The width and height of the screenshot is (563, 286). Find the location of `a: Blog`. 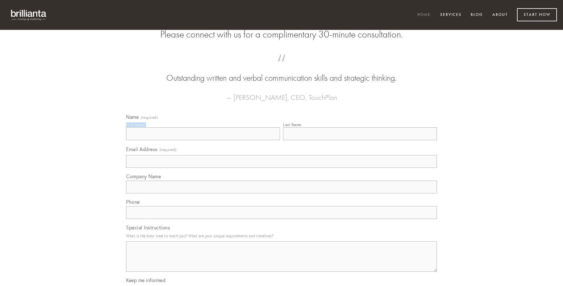

a: Blog is located at coordinates (477, 15).